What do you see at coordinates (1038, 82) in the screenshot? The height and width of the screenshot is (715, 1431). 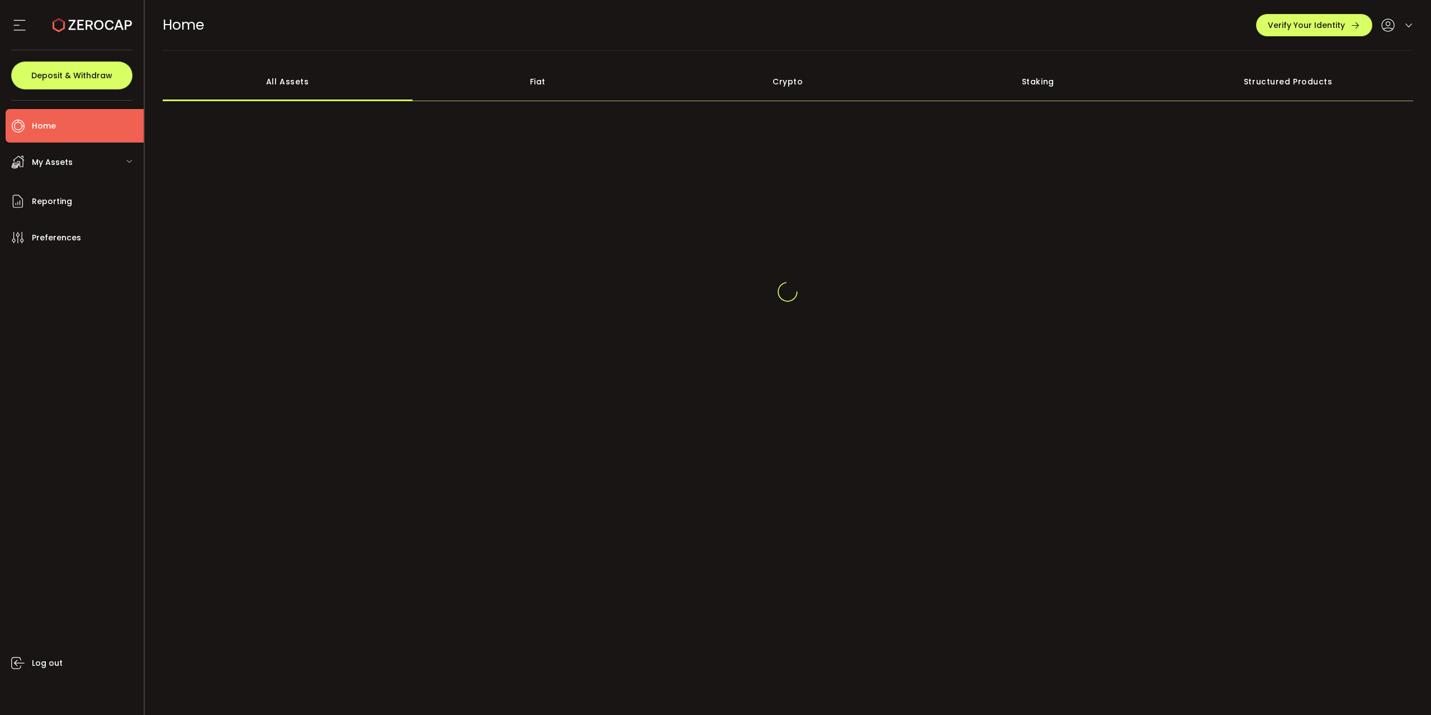 I see `div: Staking` at bounding box center [1038, 82].